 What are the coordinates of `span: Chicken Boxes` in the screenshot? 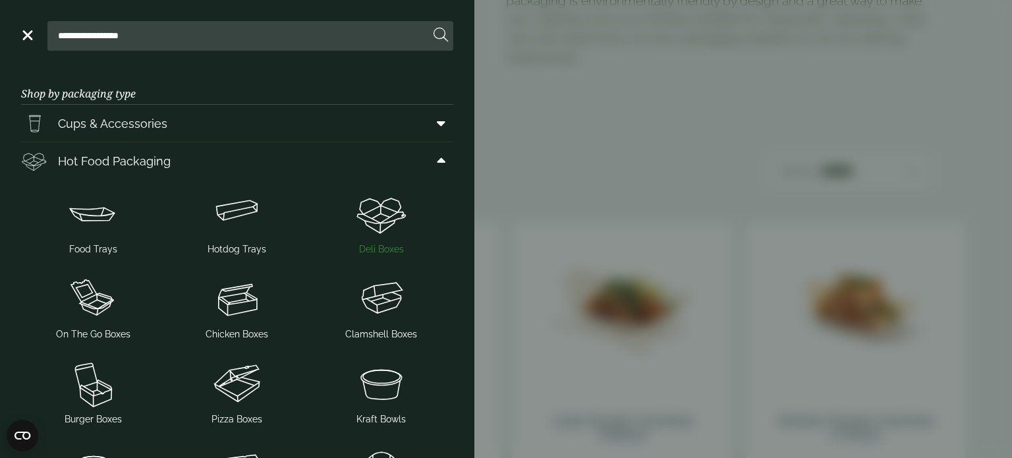 It's located at (237, 334).